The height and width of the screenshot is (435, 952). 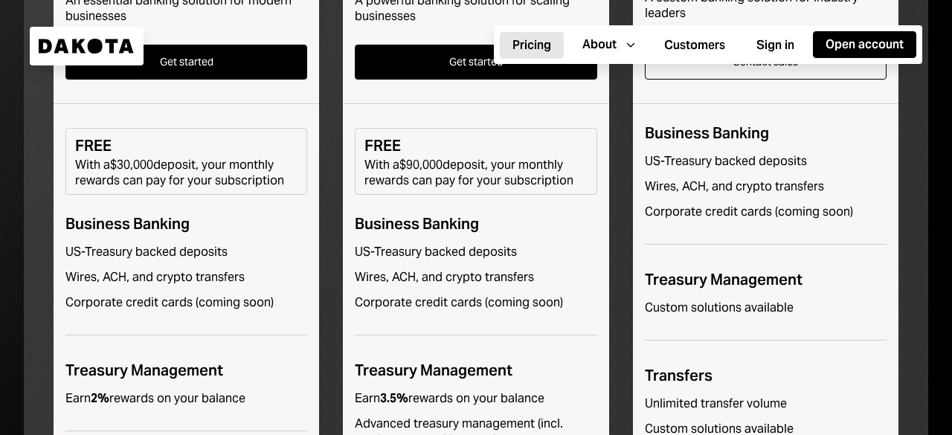 What do you see at coordinates (394, 398) in the screenshot?
I see `b: 3.5%` at bounding box center [394, 398].